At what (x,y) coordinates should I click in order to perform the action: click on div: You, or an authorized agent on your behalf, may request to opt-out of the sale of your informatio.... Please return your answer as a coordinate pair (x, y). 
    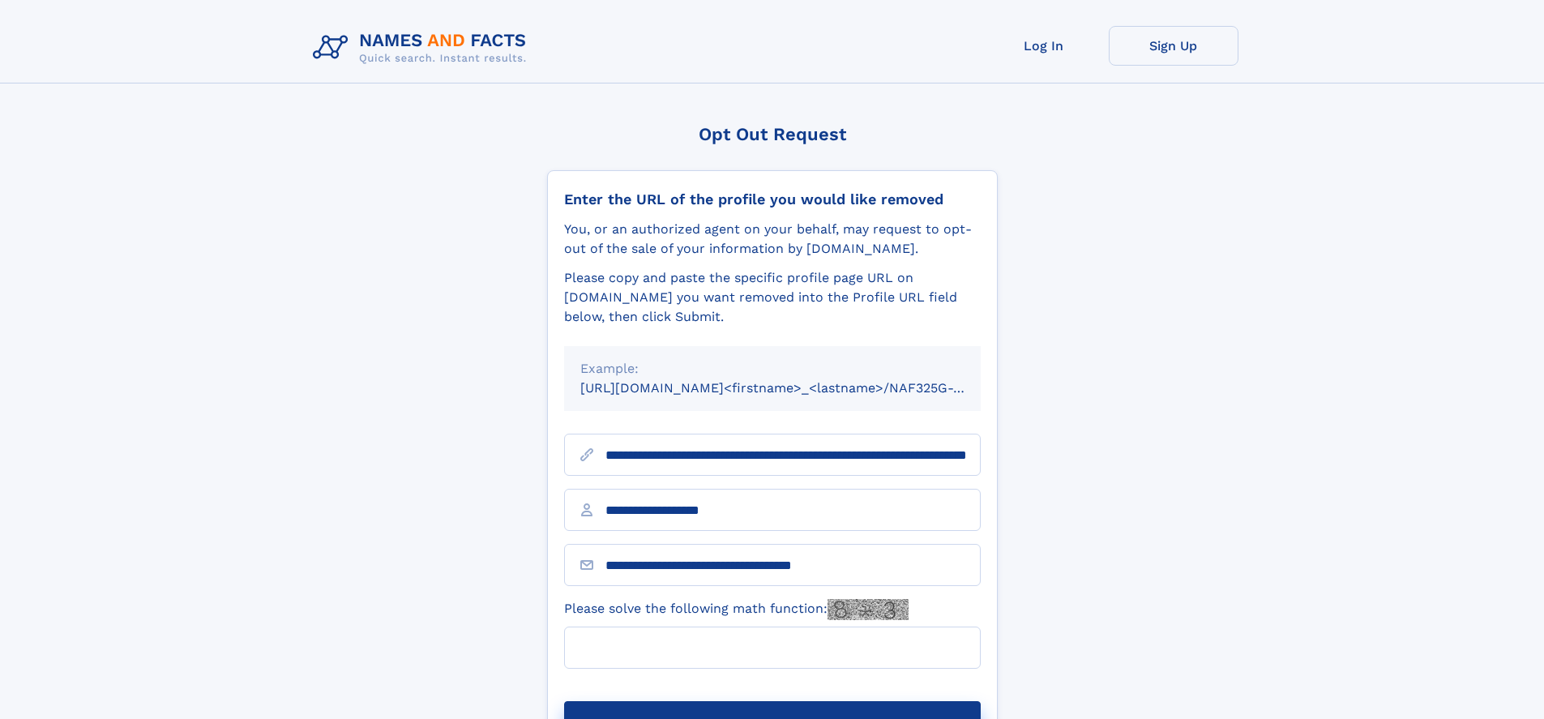
    Looking at the image, I should click on (772, 239).